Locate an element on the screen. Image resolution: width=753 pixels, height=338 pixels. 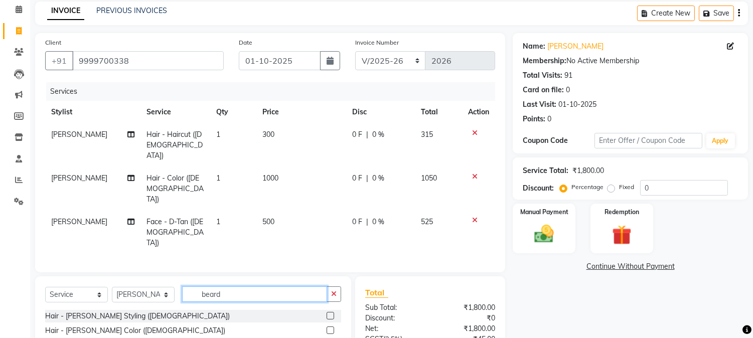
img: _gift.svg is located at coordinates (622, 235).